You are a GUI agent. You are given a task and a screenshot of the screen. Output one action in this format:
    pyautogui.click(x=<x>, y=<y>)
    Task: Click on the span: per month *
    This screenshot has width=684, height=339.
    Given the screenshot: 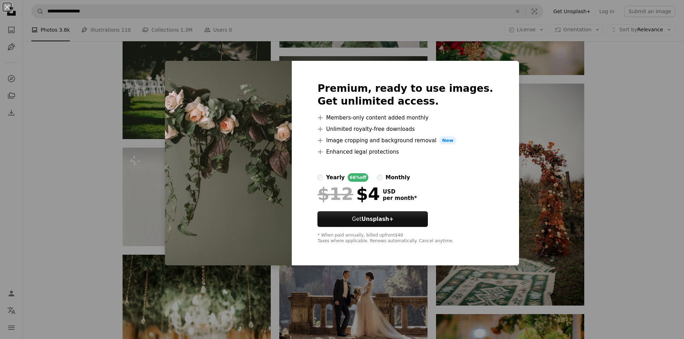 What is the action you would take?
    pyautogui.click(x=400, y=198)
    